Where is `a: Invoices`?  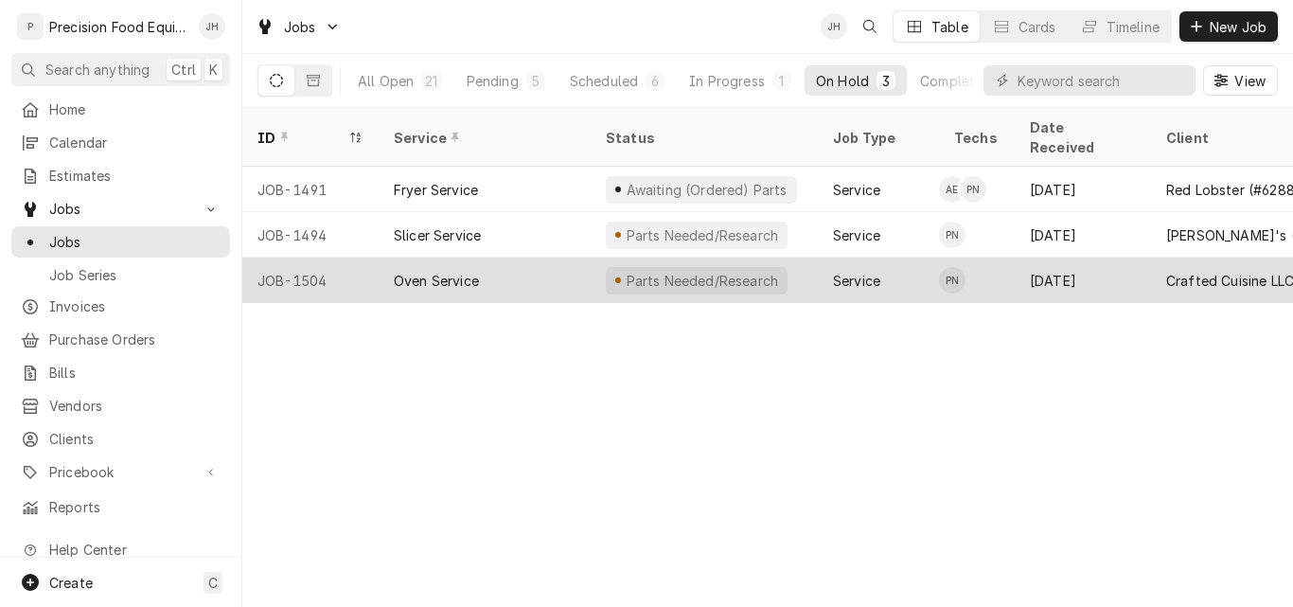
a: Invoices is located at coordinates (120, 306).